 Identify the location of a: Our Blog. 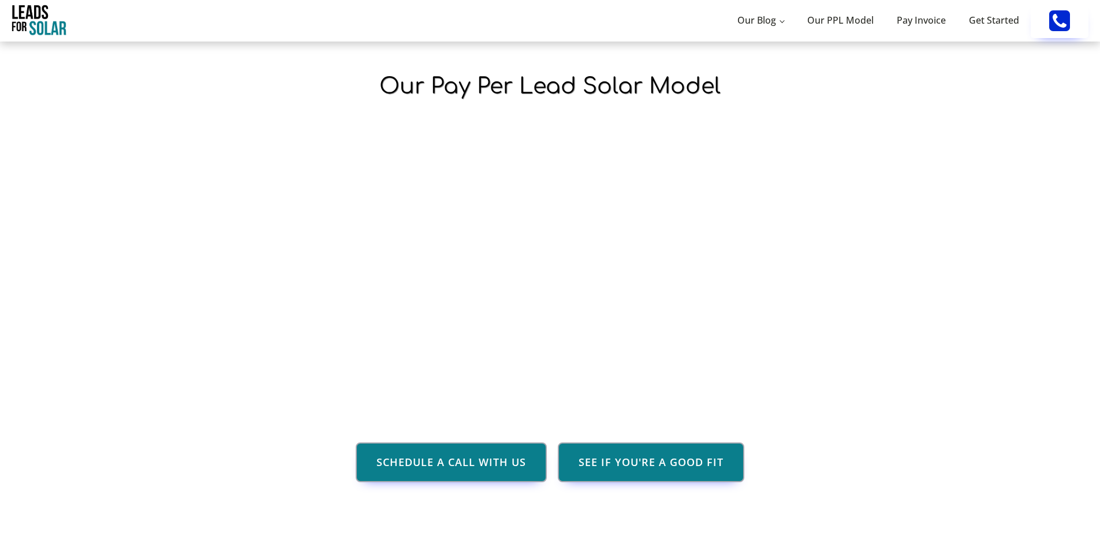
(760, 21).